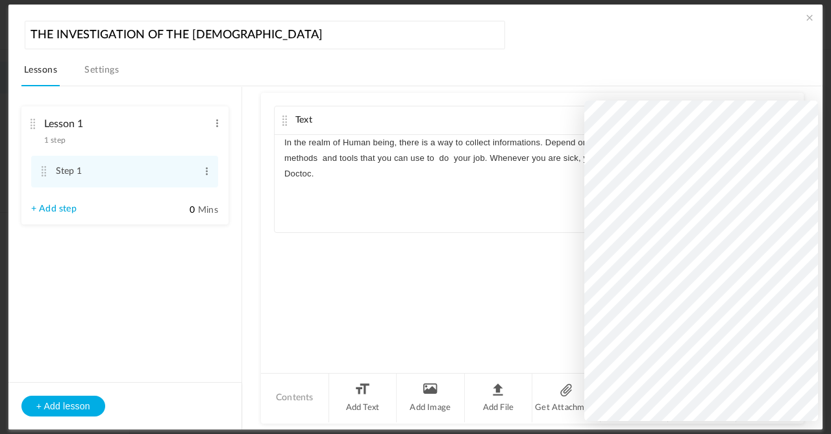 The image size is (831, 434). What do you see at coordinates (179, 210) in the screenshot?
I see `input: Mins` at bounding box center [179, 210].